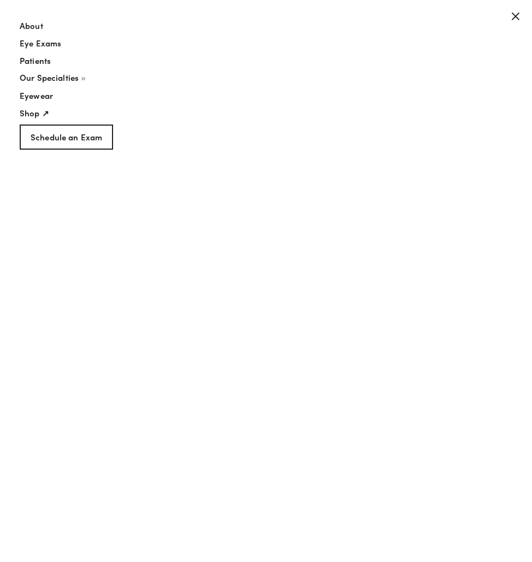  Describe the element at coordinates (66, 137) in the screenshot. I see `a: Schedule an Exam` at that location.